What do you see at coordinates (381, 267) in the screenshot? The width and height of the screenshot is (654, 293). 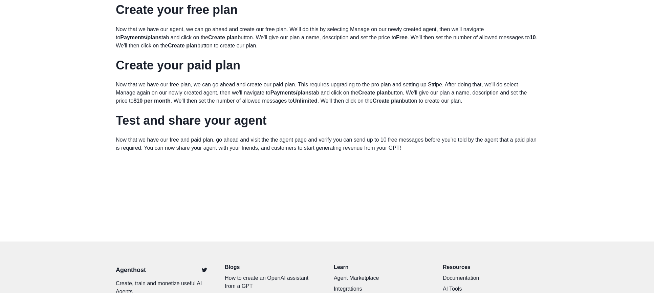 I see `p: Learn` at bounding box center [381, 267].